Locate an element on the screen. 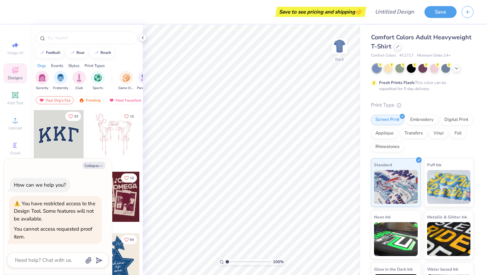 Image resolution: width=487 pixels, height=275 pixels. input: Try "Alpha" is located at coordinates (90, 38).